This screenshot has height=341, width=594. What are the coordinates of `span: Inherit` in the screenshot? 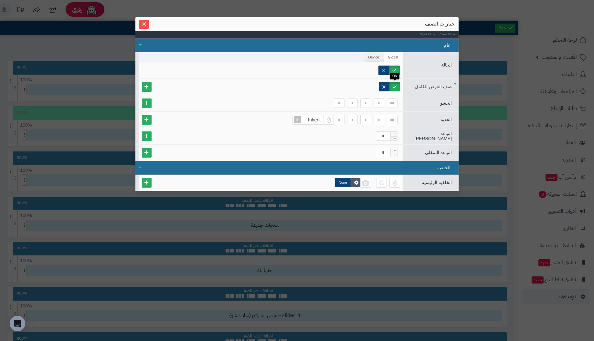 It's located at (314, 120).